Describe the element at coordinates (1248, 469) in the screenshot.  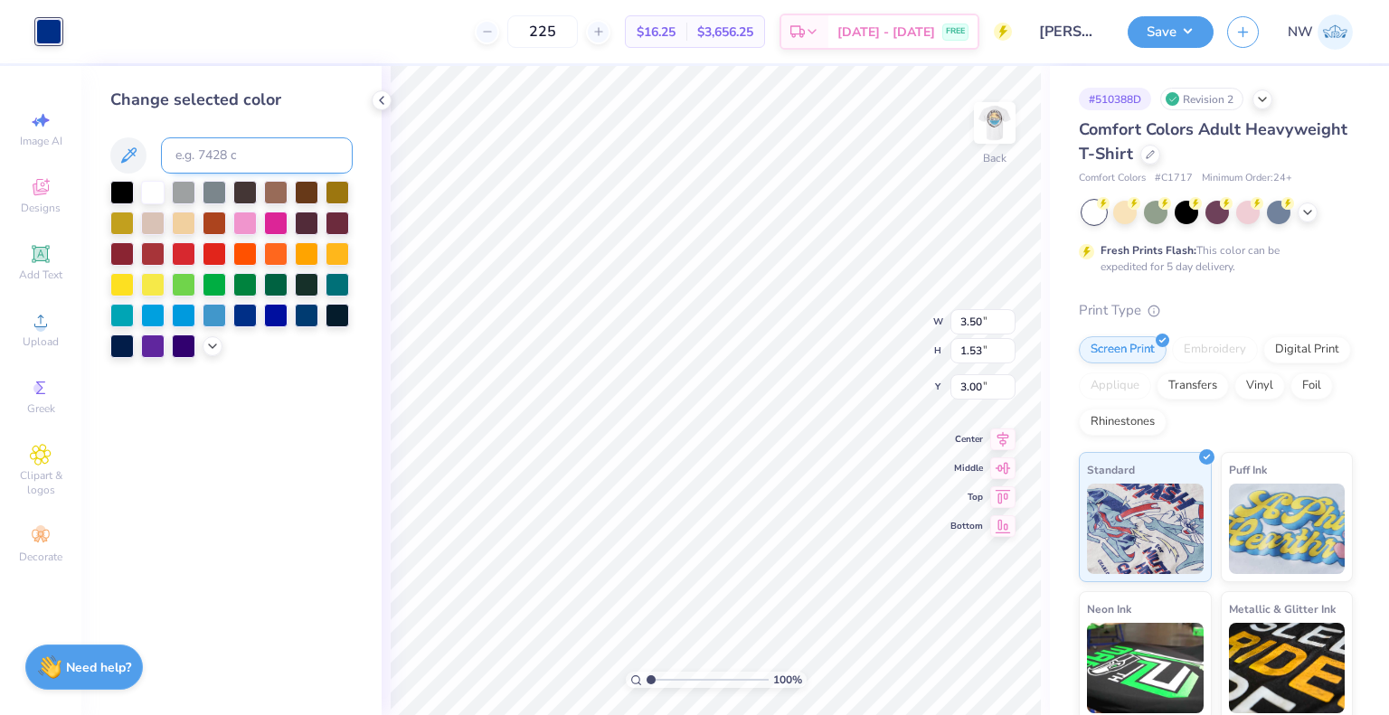
I see `span: Puff Ink` at that location.